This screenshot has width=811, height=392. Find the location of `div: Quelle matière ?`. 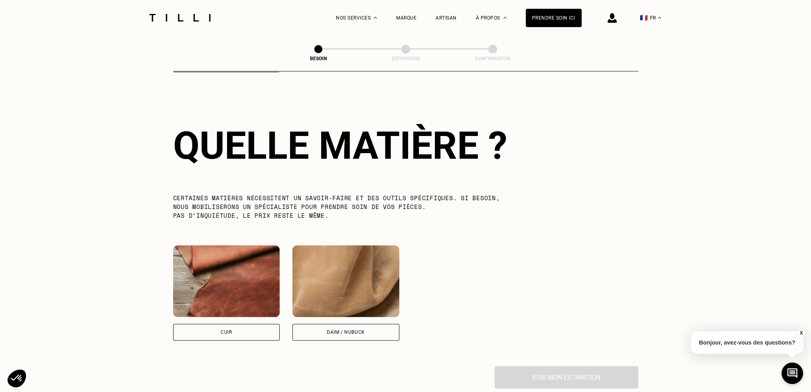

div: Quelle matière ? is located at coordinates (406, 146).